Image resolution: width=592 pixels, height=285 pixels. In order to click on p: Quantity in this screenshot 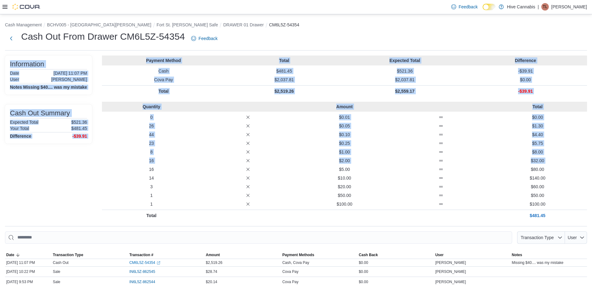, I will do `click(151, 107)`.